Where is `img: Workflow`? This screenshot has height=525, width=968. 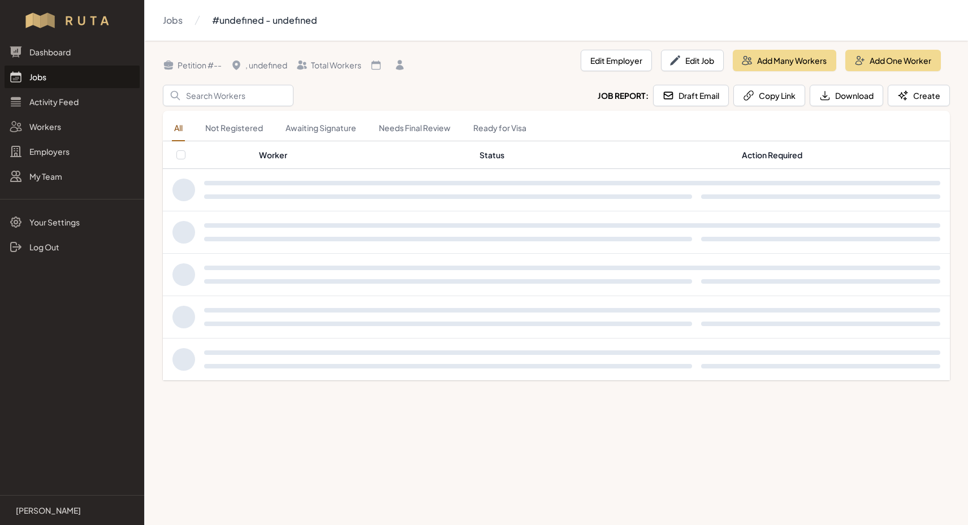
img: Workflow is located at coordinates (72, 20).